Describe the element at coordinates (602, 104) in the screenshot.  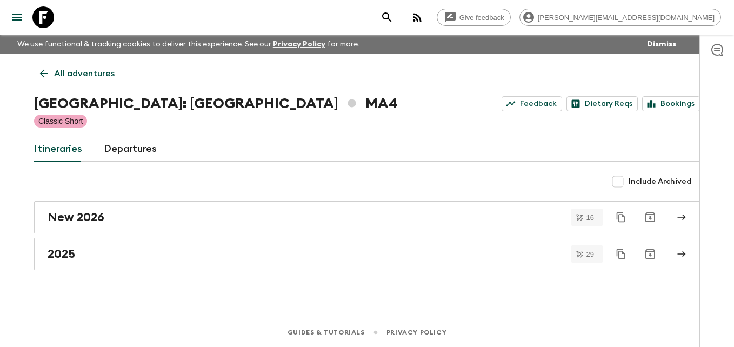
I see `a: Dietary Reqs` at that location.